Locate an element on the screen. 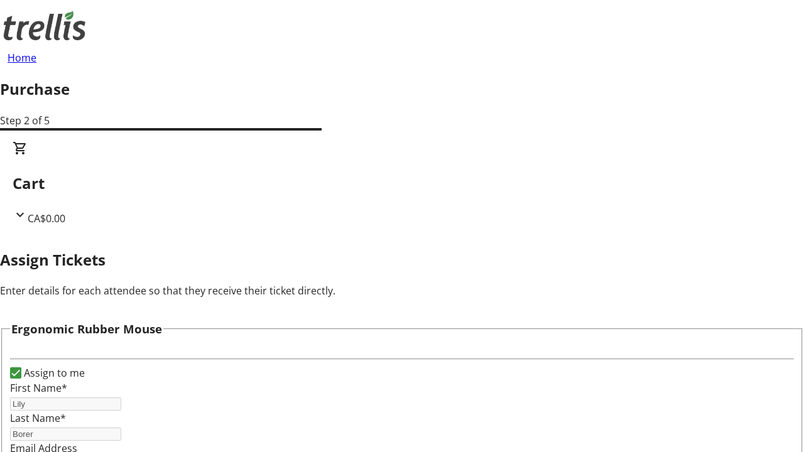 Image resolution: width=804 pixels, height=452 pixels. label: First Name* is located at coordinates (38, 388).